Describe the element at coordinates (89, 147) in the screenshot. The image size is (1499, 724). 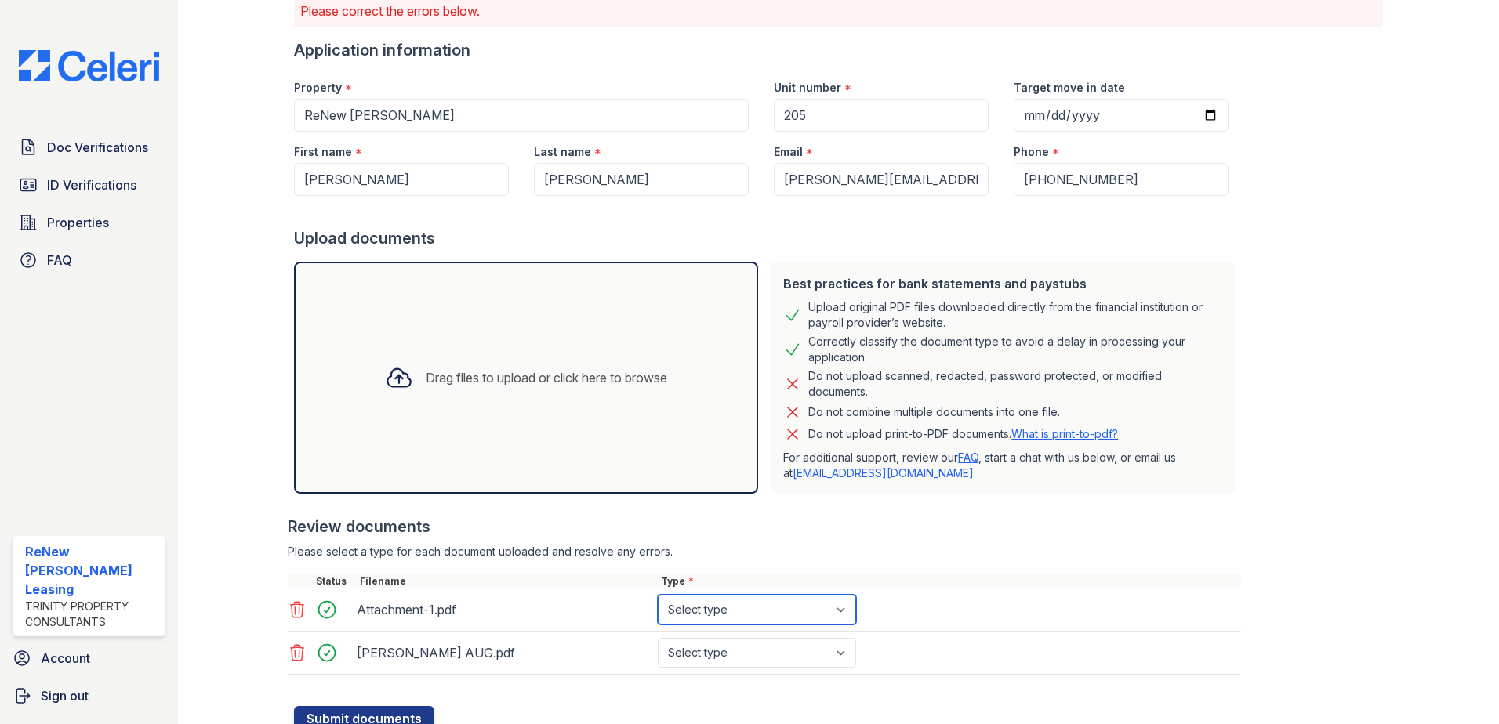
I see `a: Doc Verifications` at that location.